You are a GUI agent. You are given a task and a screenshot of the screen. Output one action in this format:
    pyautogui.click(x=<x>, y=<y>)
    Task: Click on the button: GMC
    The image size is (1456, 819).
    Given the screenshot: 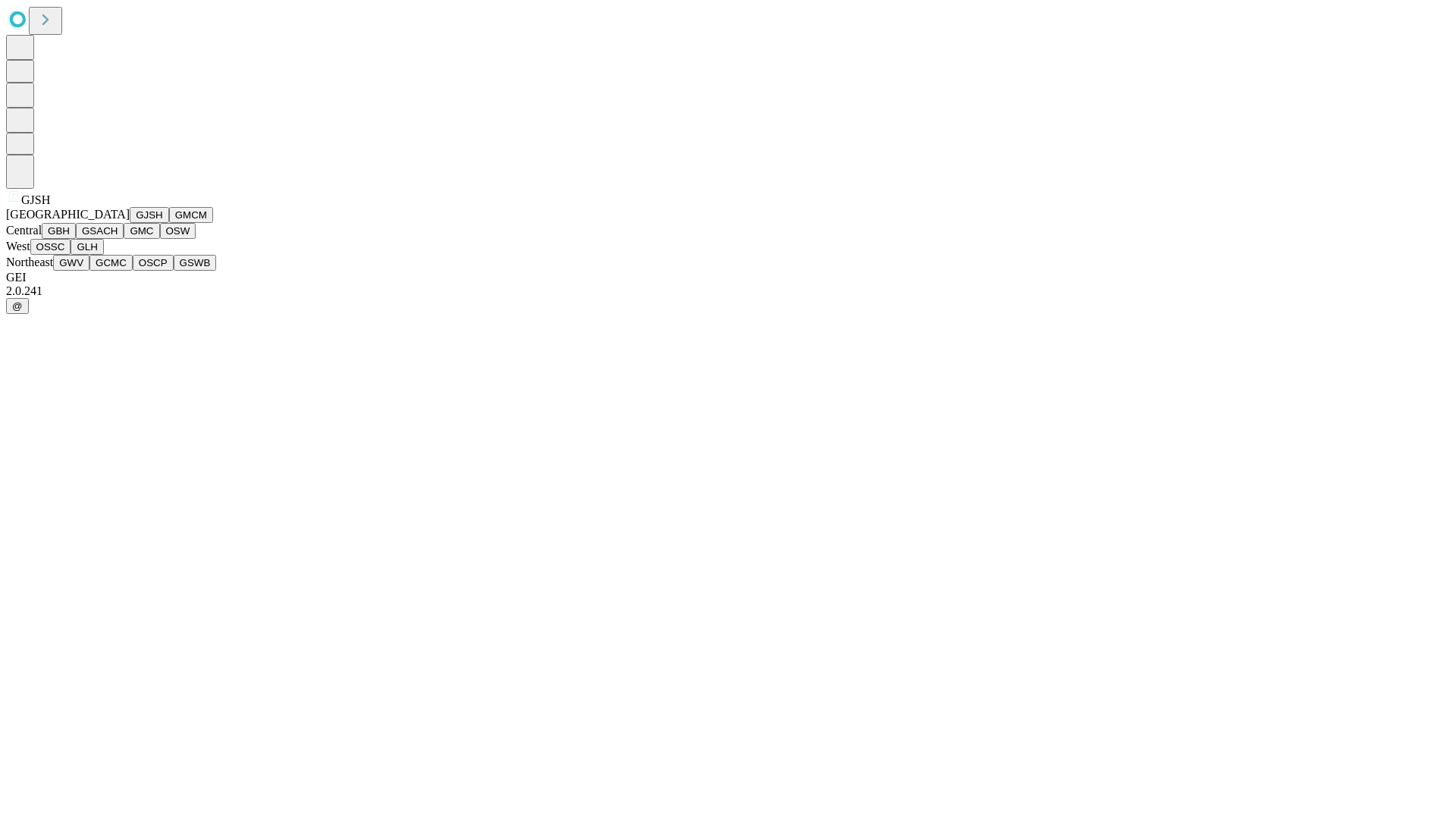 What is the action you would take?
    pyautogui.click(x=141, y=230)
    